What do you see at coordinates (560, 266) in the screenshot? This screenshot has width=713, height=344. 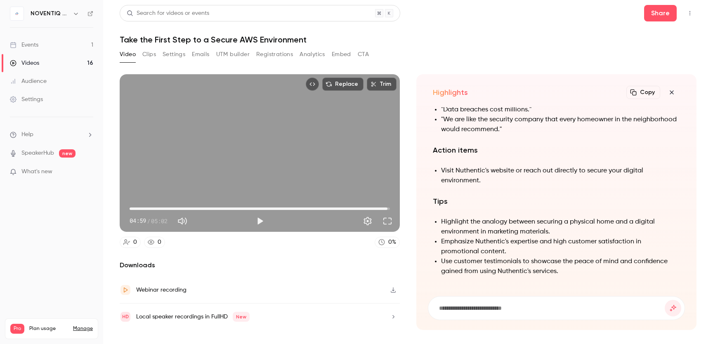 I see `li: Use customer testimonials to showcase the peace of mind and confidence gained from using Nuthenti...` at bounding box center [560, 266].